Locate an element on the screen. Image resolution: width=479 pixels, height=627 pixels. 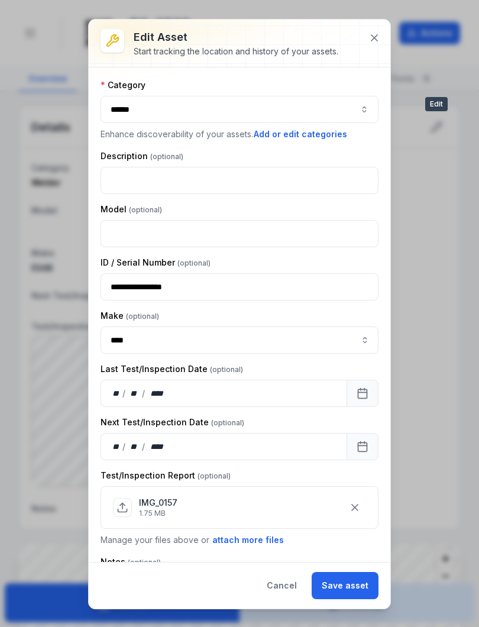
label: Make is located at coordinates (130, 316).